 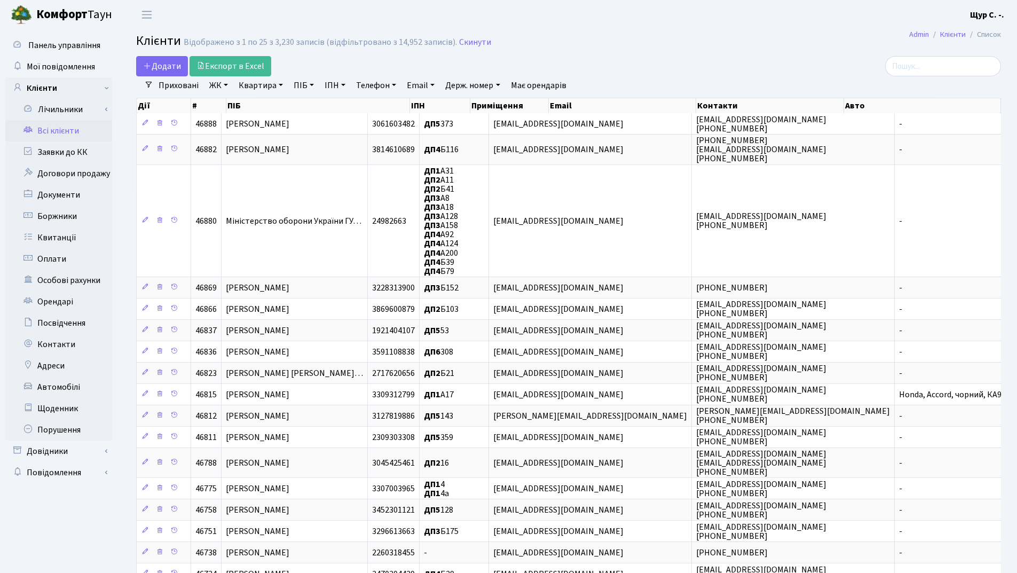 What do you see at coordinates (59, 259) in the screenshot?
I see `a: Оплати` at bounding box center [59, 259].